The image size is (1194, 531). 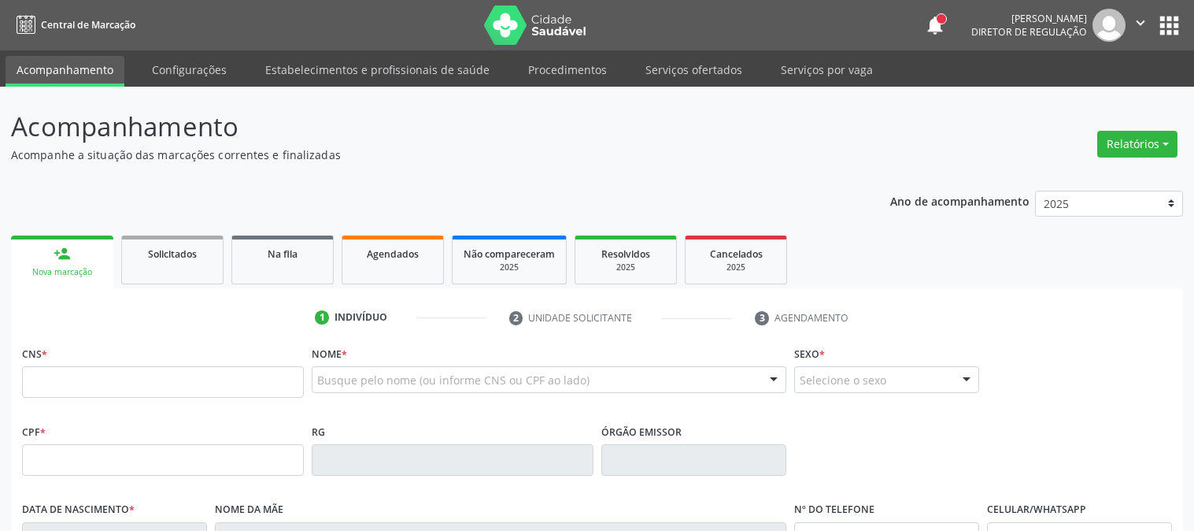 I want to click on a: Serviços ofertados, so click(x=693, y=69).